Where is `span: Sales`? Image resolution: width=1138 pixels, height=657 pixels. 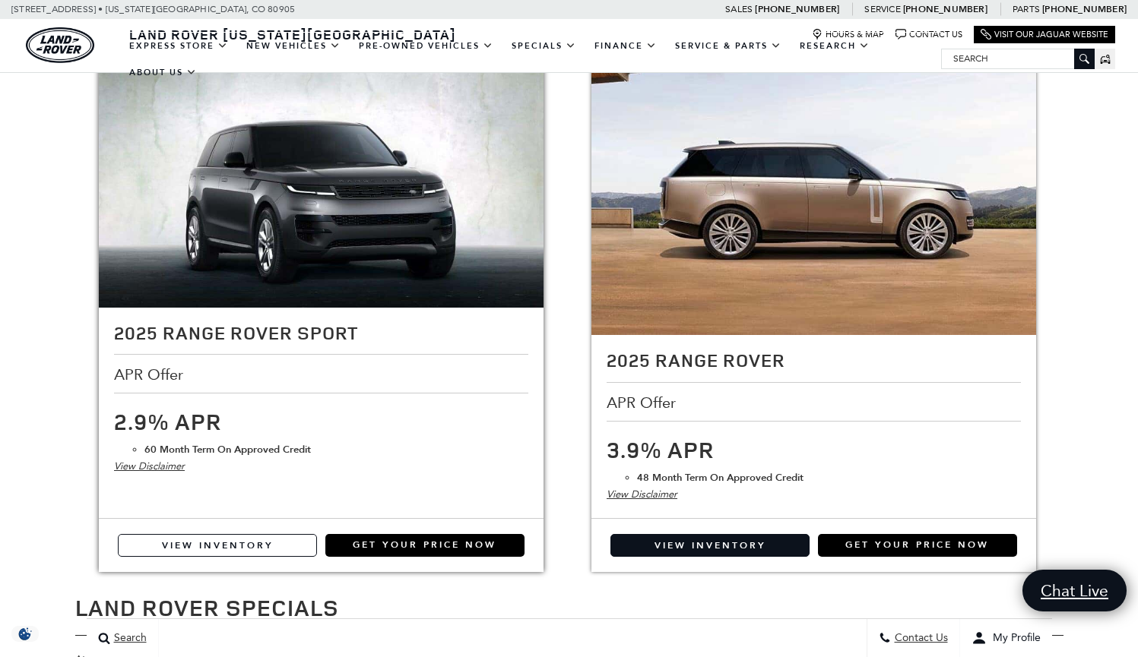 span: Sales is located at coordinates (739, 9).